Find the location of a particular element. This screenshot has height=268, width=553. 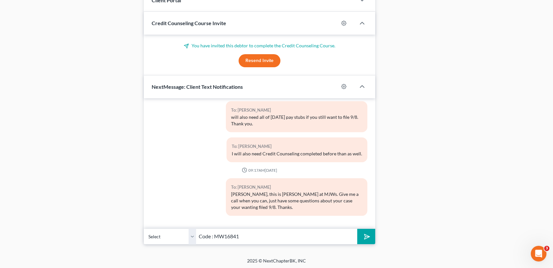

span: Credit Counseling Course Invite is located at coordinates (189, 23).